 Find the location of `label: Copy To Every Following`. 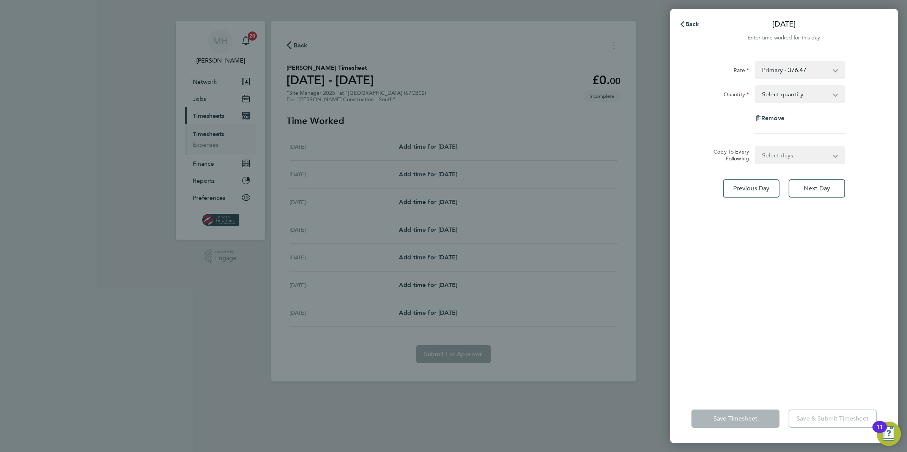

label: Copy To Every Following is located at coordinates (728, 155).